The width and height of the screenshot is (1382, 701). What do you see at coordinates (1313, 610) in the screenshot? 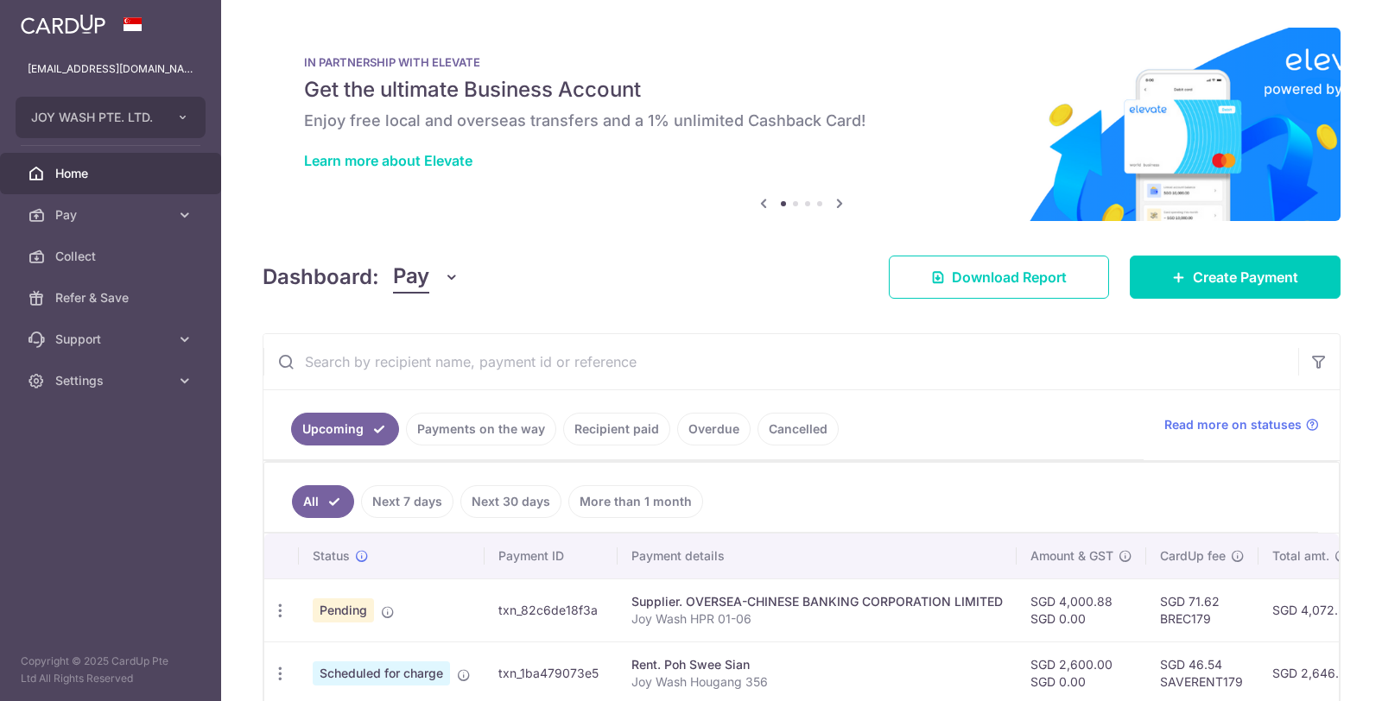
I see `td: SGD 4,072.50` at bounding box center [1313, 610].